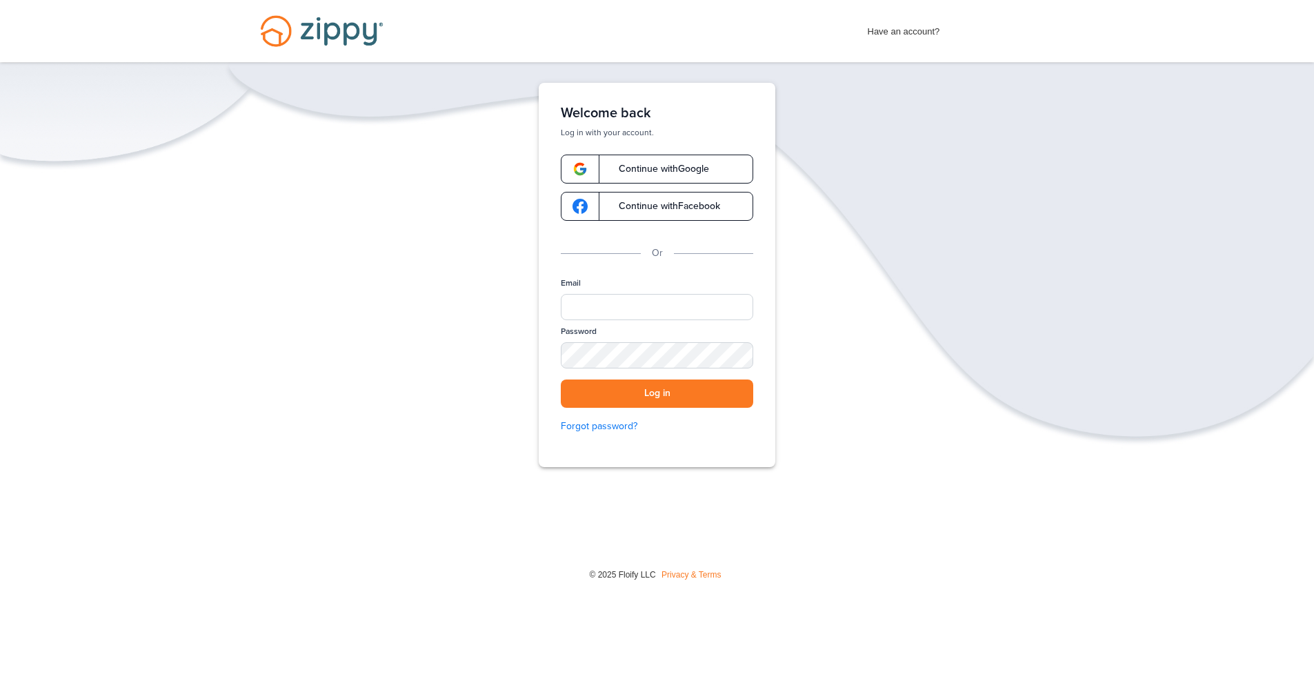  Describe the element at coordinates (657, 113) in the screenshot. I see `h1: Welcome back` at that location.